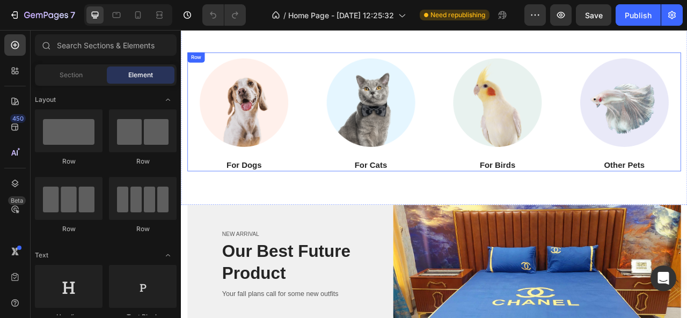 This screenshot has height=318, width=687. I want to click on span: Element, so click(141, 75).